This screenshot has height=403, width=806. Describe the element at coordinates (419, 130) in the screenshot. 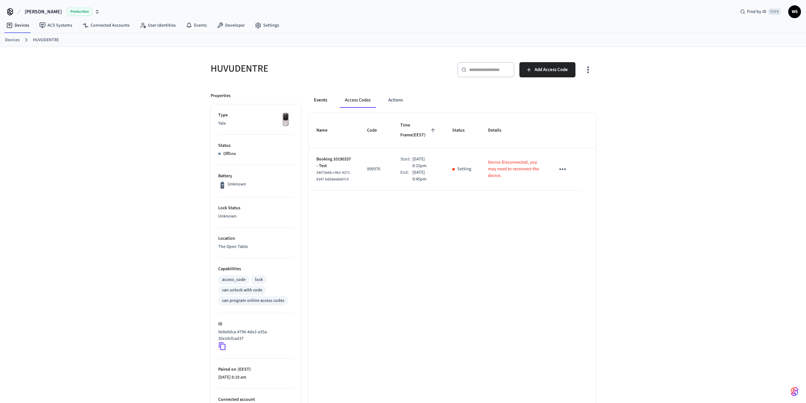

I see `span: Time Frame(EEST)` at that location.